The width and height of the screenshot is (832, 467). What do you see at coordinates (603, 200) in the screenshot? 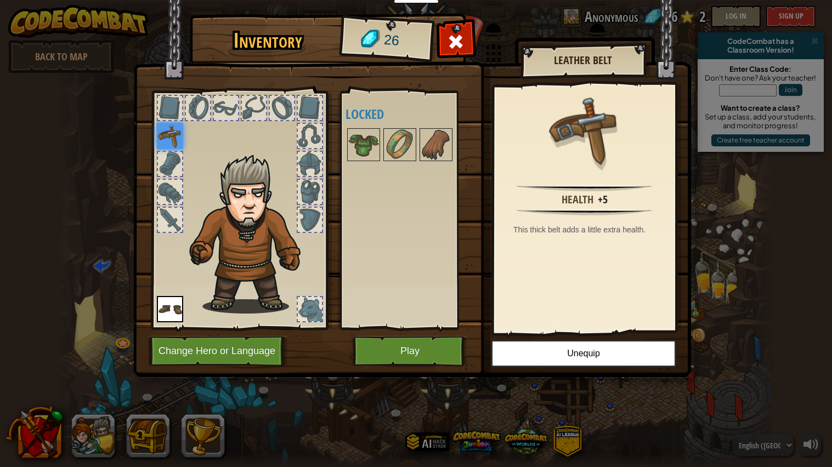
I see `div: +5` at bounding box center [603, 200].